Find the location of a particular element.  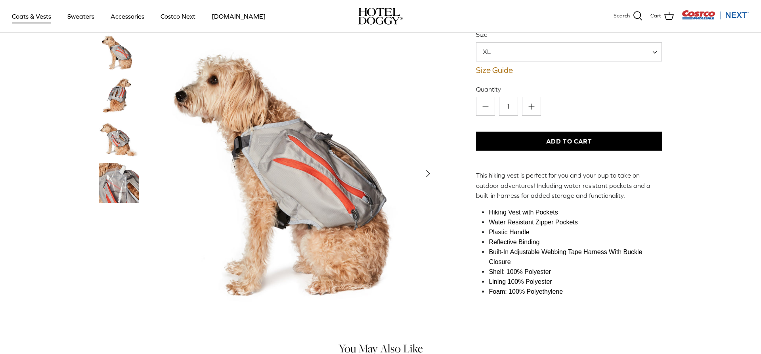

a: Search is located at coordinates (628, 16).